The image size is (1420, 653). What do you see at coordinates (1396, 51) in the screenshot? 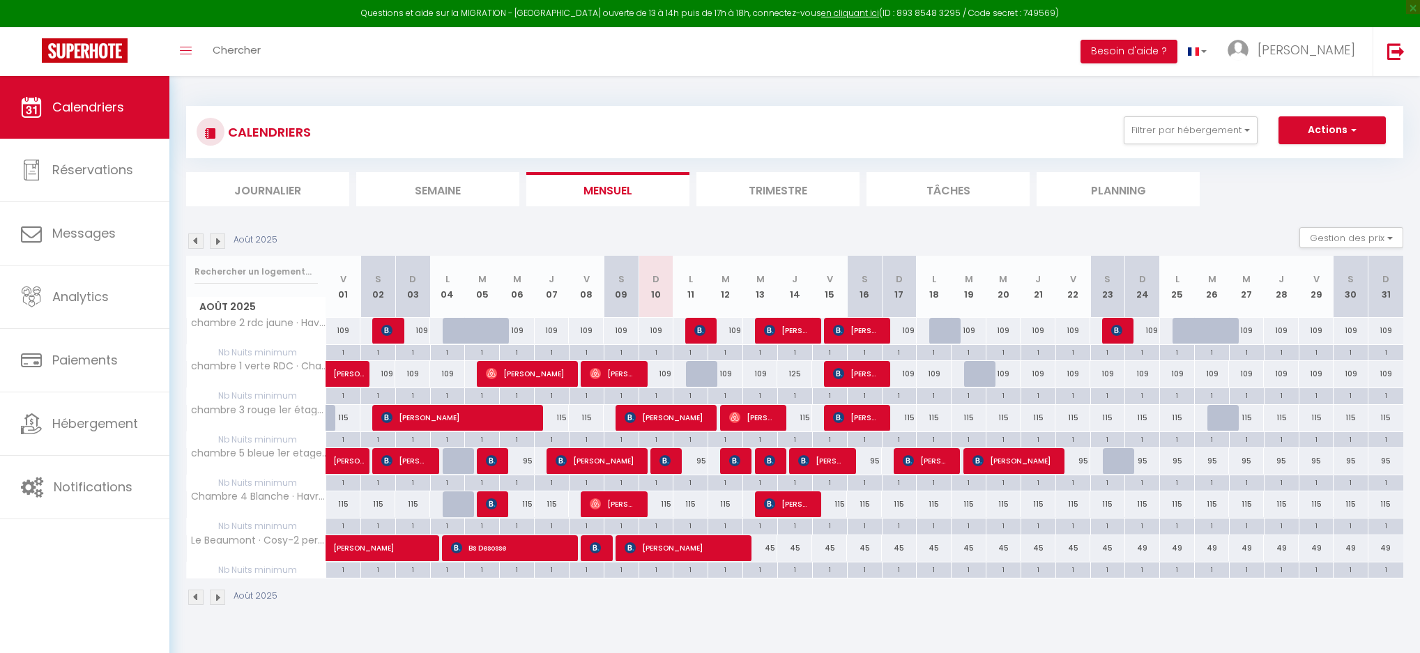
I see `img: logout` at bounding box center [1396, 51].